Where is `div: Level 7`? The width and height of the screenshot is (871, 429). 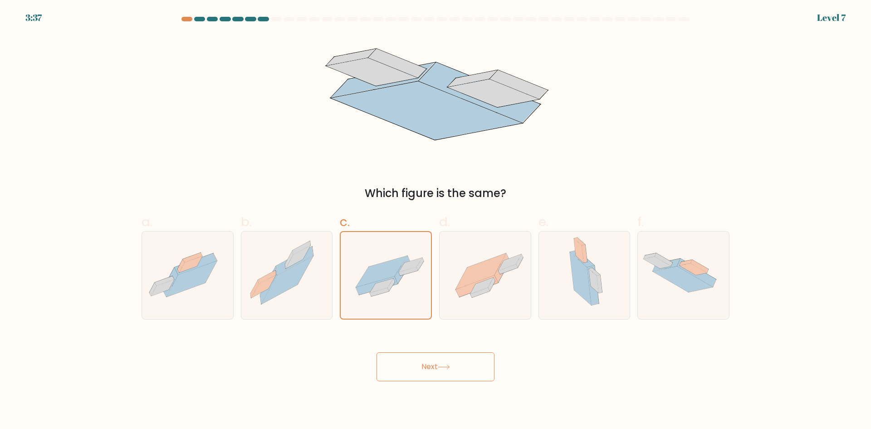 div: Level 7 is located at coordinates (831, 18).